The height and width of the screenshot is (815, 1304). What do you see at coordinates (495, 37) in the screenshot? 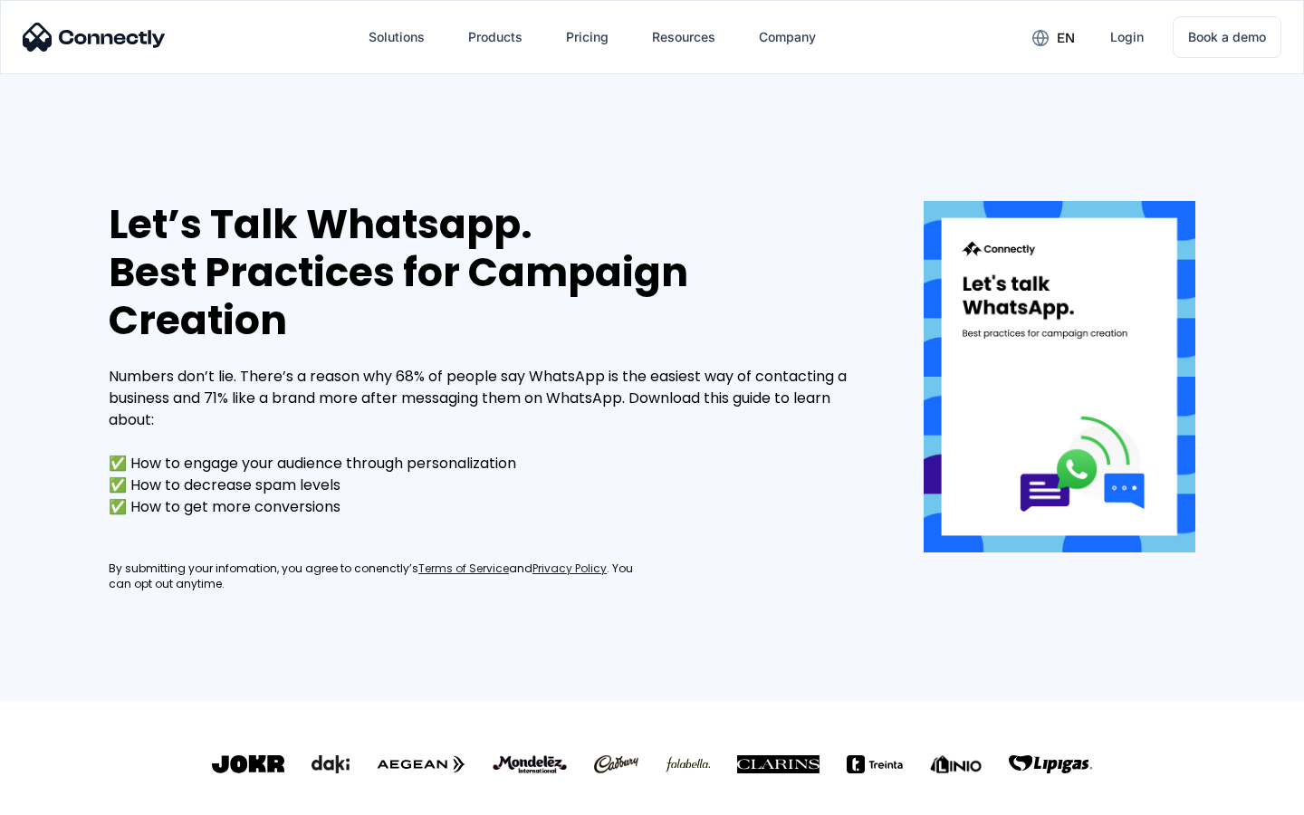
I see `div: Products` at bounding box center [495, 37].